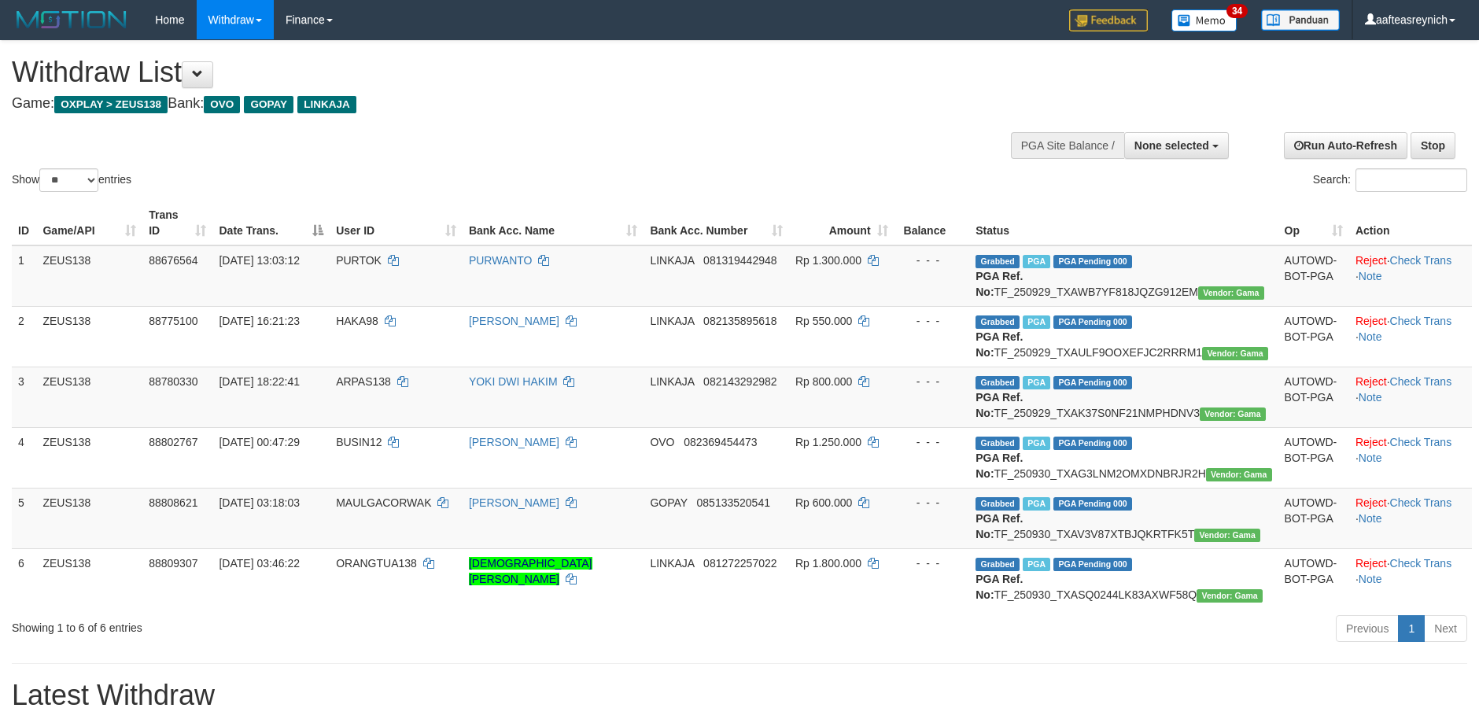  I want to click on span: GOPAY, so click(268, 105).